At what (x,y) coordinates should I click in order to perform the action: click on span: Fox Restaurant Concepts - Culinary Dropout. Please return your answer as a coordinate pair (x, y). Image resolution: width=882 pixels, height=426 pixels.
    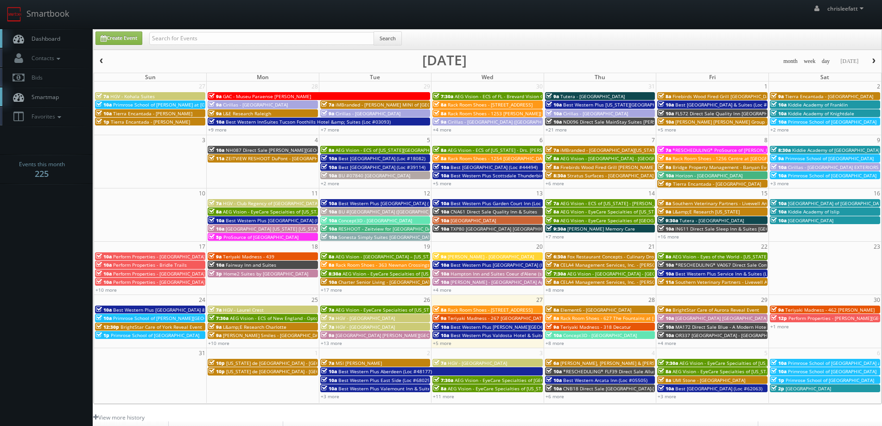
    Looking at the image, I should click on (615, 257).